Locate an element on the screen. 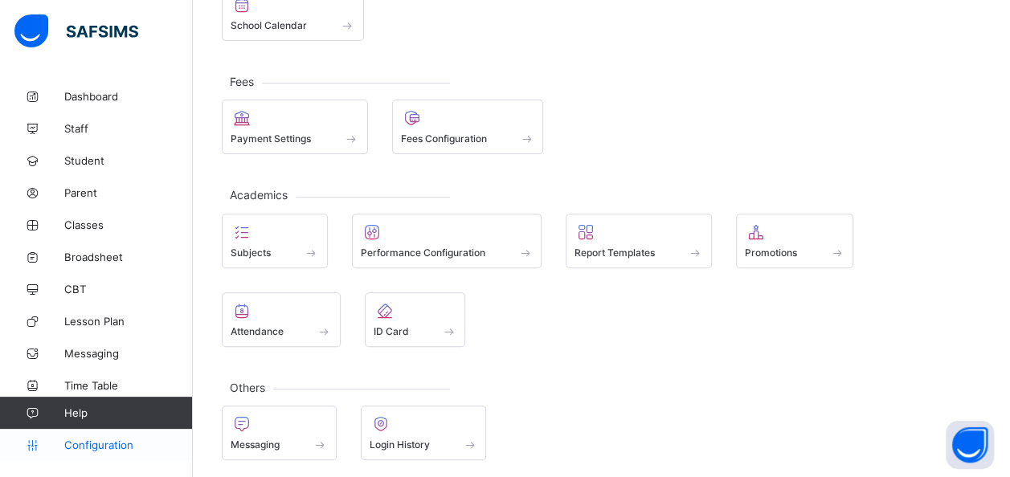 This screenshot has width=1010, height=477. div: Login History is located at coordinates (424, 433).